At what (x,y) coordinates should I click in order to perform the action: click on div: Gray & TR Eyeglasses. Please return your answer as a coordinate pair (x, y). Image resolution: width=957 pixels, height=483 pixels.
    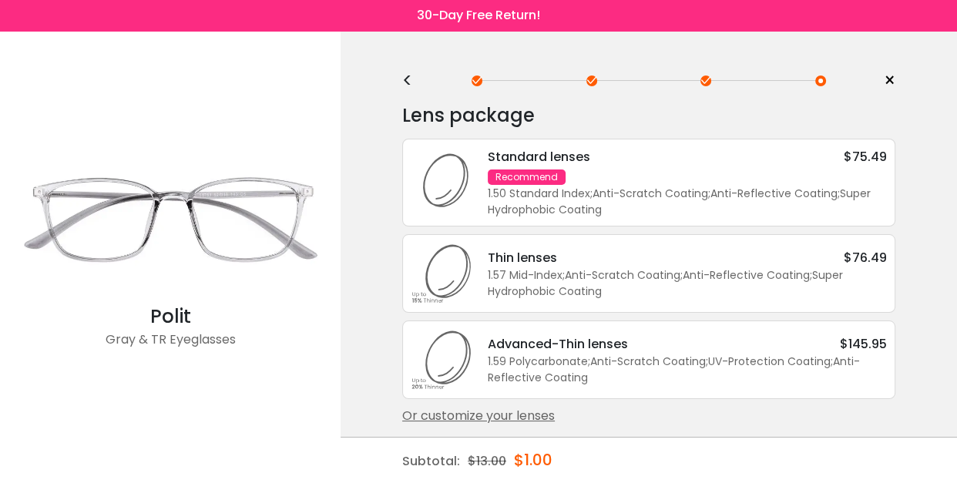
    Looking at the image, I should click on (170, 346).